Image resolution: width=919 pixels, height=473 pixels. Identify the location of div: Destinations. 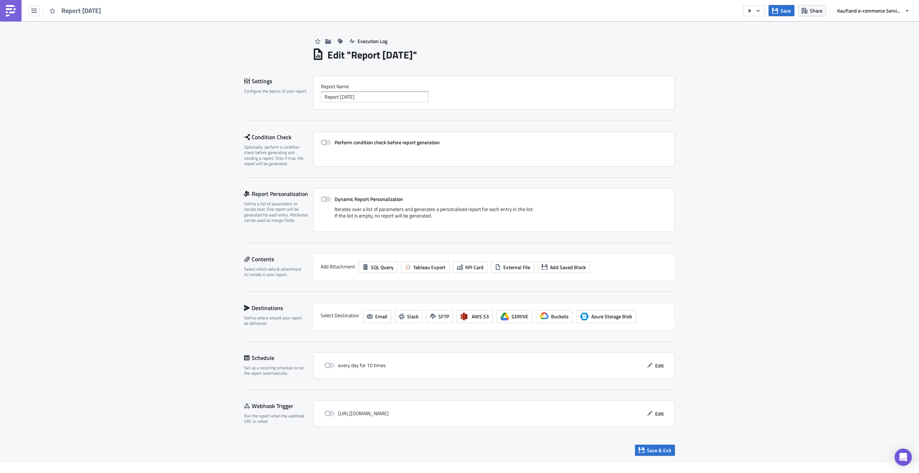
(274, 308).